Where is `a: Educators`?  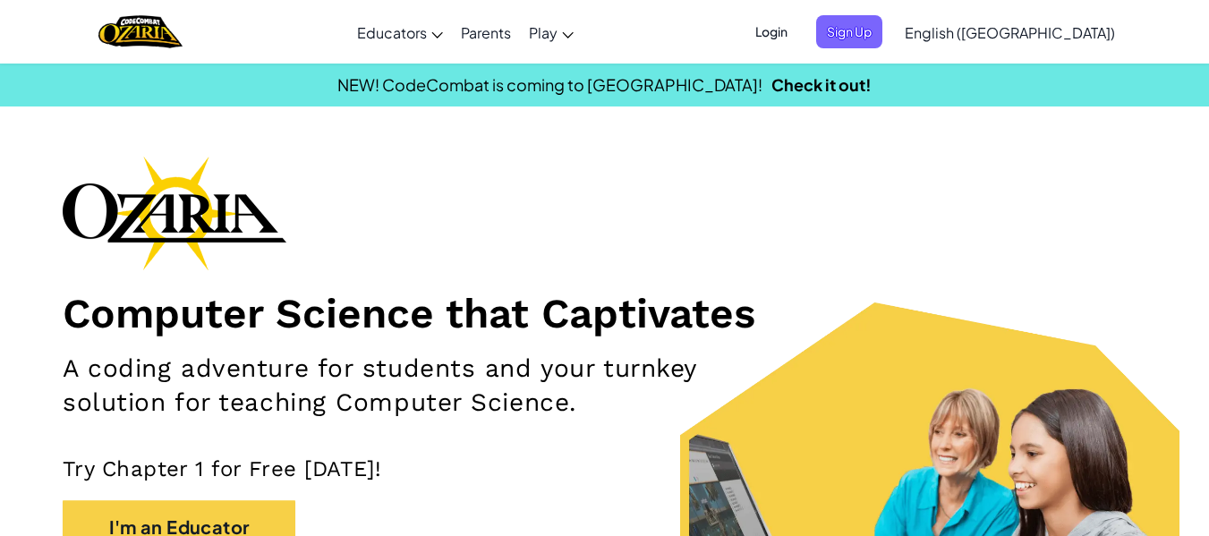
a: Educators is located at coordinates (400, 32).